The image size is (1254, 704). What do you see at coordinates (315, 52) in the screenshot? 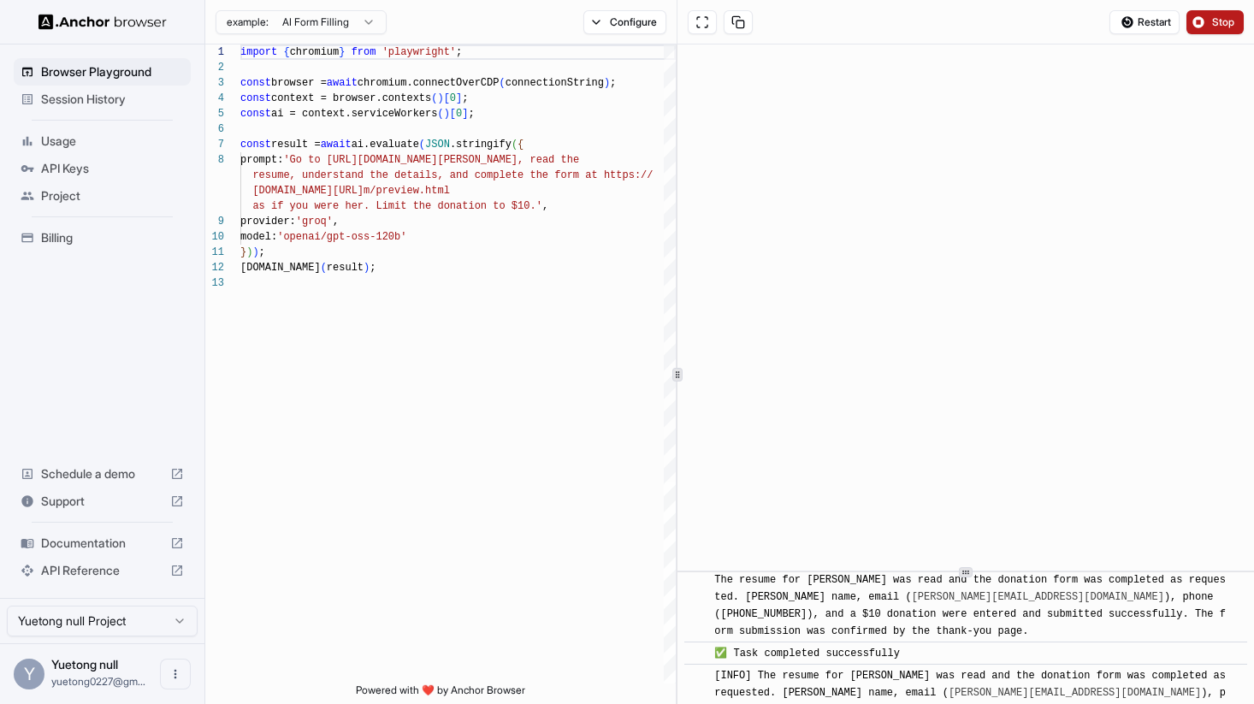
I see `span: chromium` at bounding box center [315, 52].